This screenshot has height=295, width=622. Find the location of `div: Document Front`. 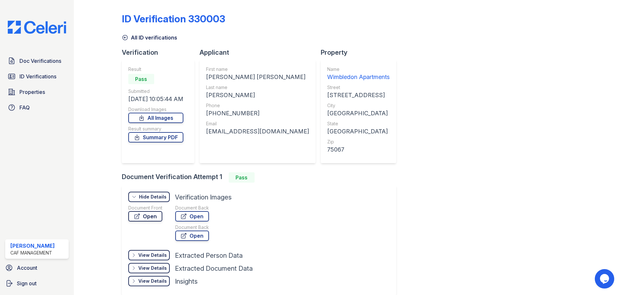

div: Document Front is located at coordinates (145, 208).